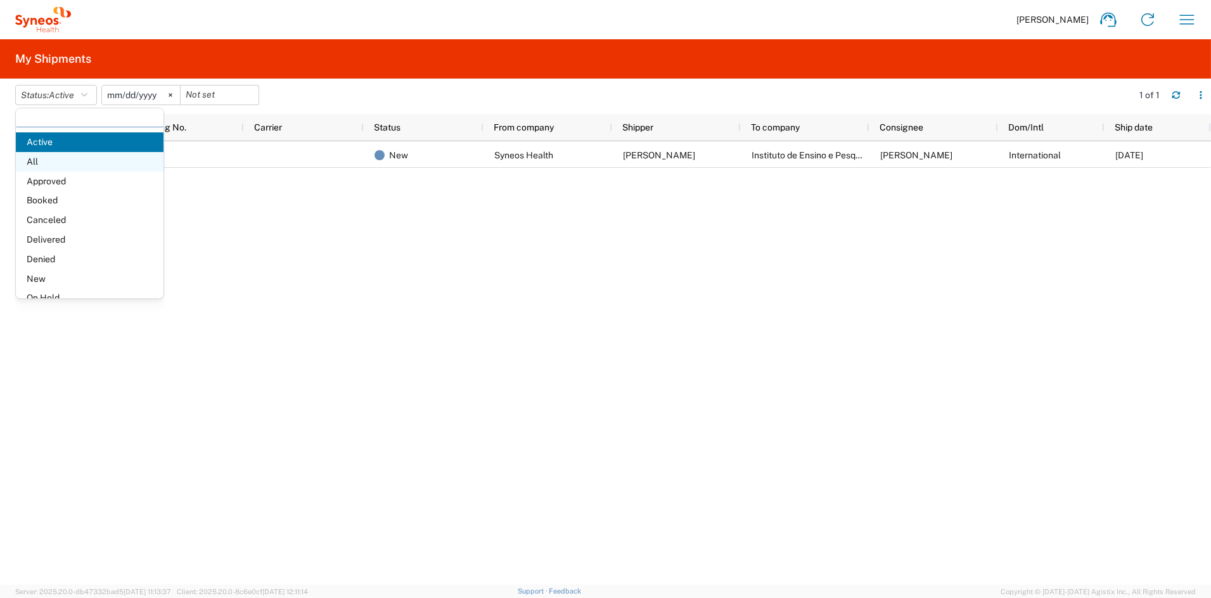 This screenshot has width=1211, height=598. I want to click on span: On Hold, so click(89, 298).